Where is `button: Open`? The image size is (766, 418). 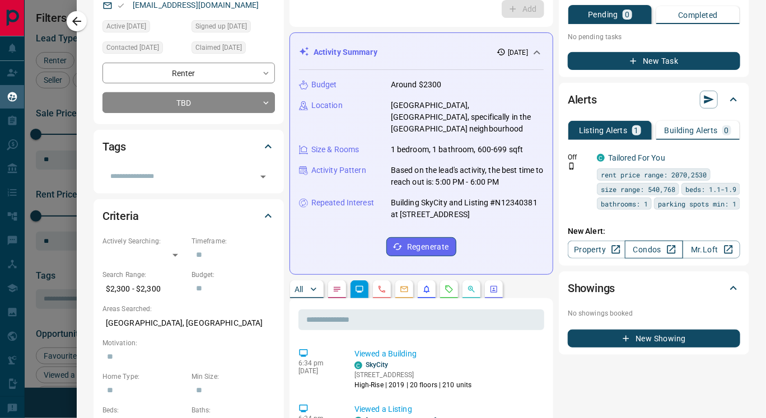
button: Open is located at coordinates (263, 177).